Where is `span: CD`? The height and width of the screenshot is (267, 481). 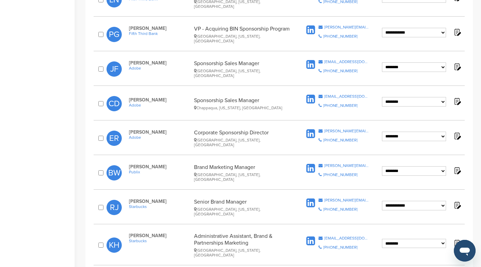 span: CD is located at coordinates (114, 103).